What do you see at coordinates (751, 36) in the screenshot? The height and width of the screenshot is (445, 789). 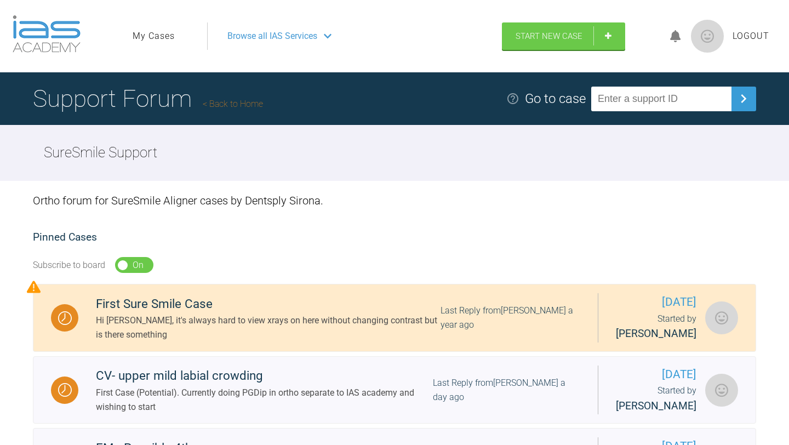 I see `a: Logout` at bounding box center [751, 36].